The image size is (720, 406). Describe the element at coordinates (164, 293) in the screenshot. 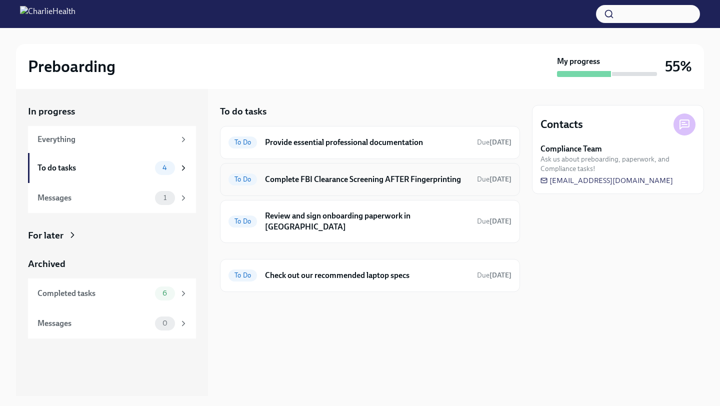

I see `span: 6` at that location.